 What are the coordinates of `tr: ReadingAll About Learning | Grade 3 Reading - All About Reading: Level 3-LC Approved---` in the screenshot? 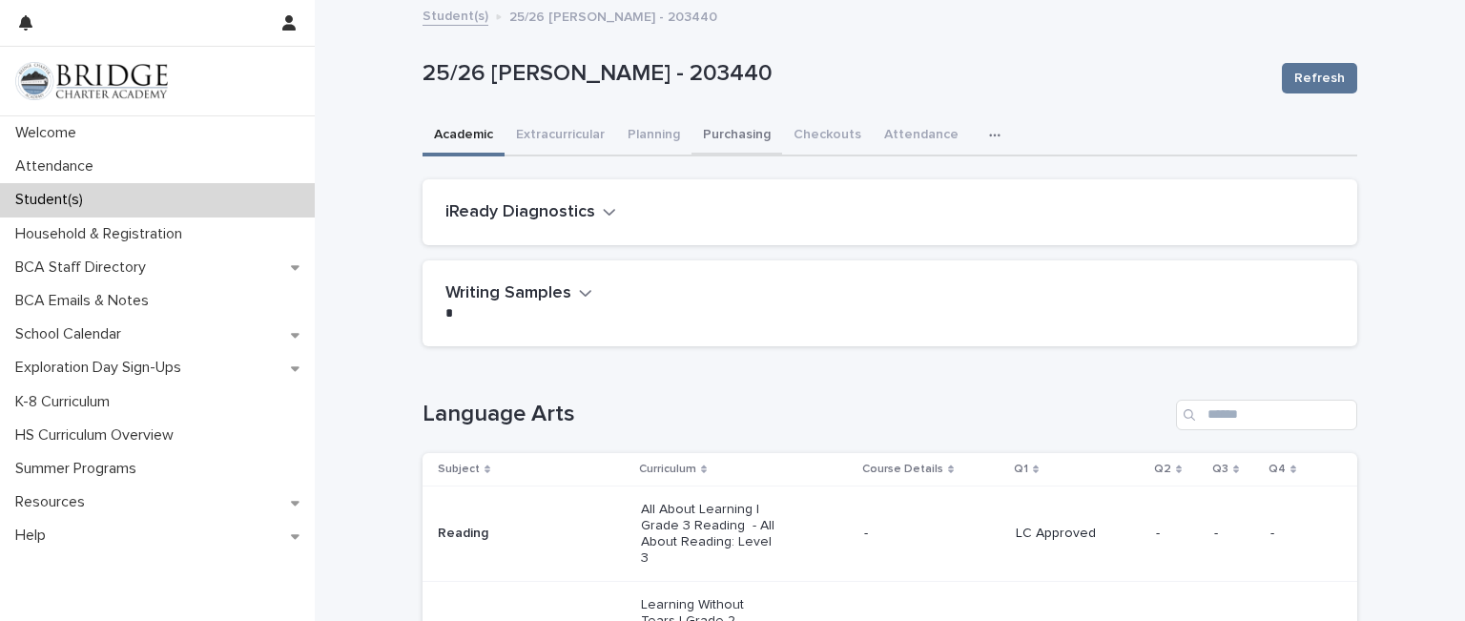 It's located at (890, 534).